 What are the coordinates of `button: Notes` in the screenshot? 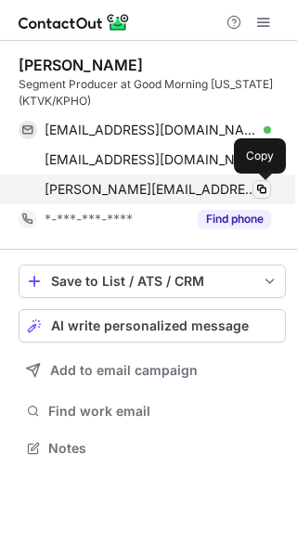 It's located at (152, 449).